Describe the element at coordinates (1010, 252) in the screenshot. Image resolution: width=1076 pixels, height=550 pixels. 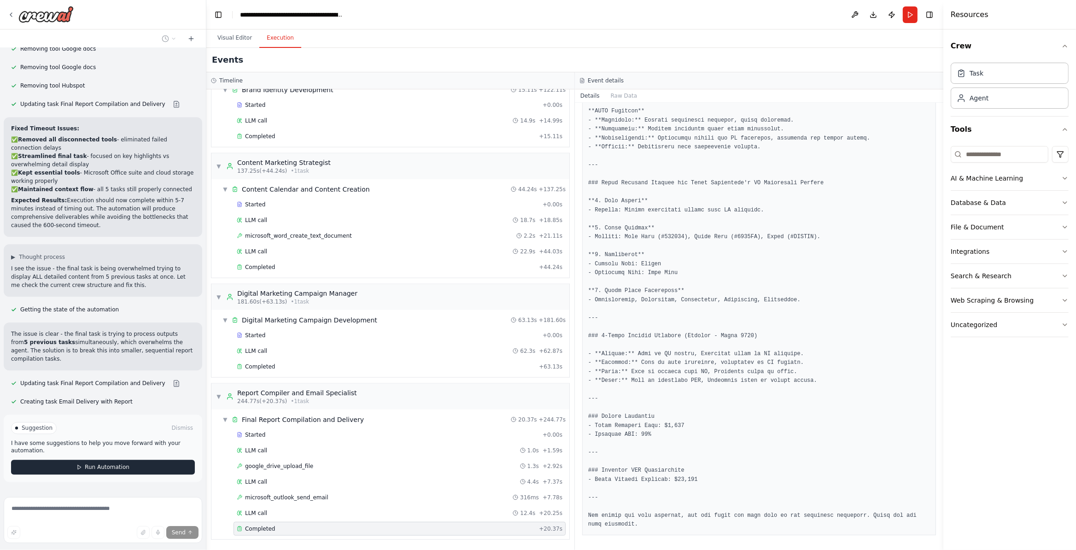
I see `button: Integrations` at that location.